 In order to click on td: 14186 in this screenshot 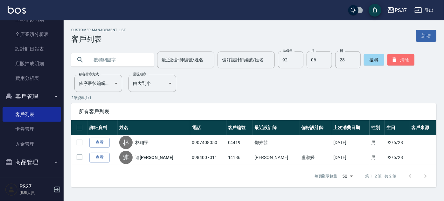, I will do `click(239, 157)`.